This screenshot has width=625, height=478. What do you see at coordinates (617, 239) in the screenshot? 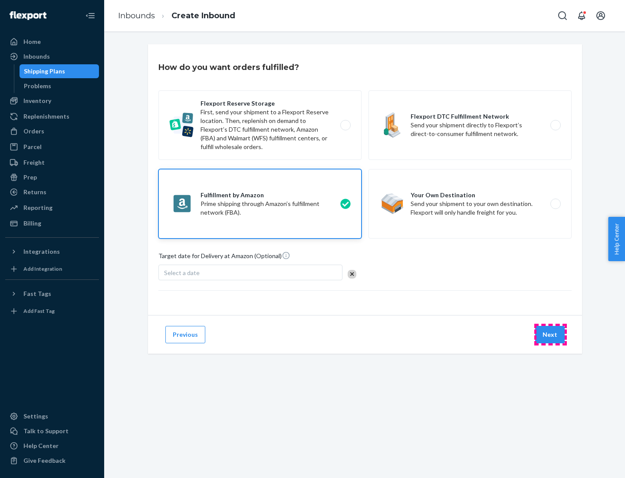
I see `button: Help Center` at bounding box center [617, 239].